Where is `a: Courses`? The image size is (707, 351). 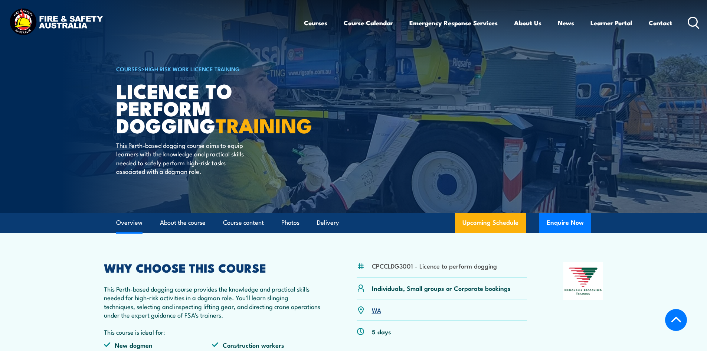
a: Courses is located at coordinates (315, 23).